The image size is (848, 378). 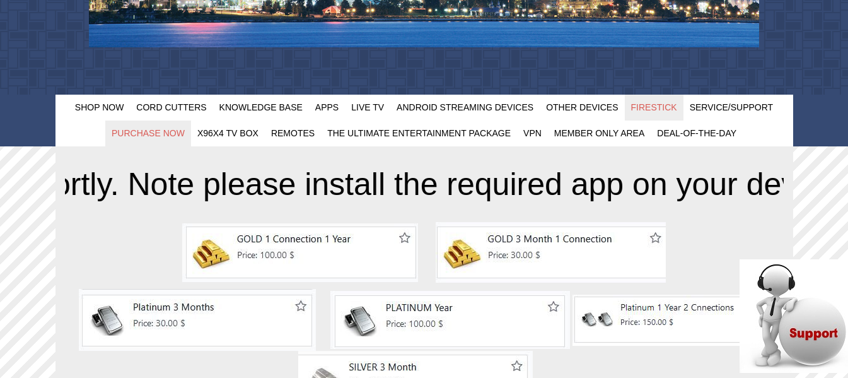 What do you see at coordinates (100, 107) in the screenshot?
I see `span: Shop Now` at bounding box center [100, 107].